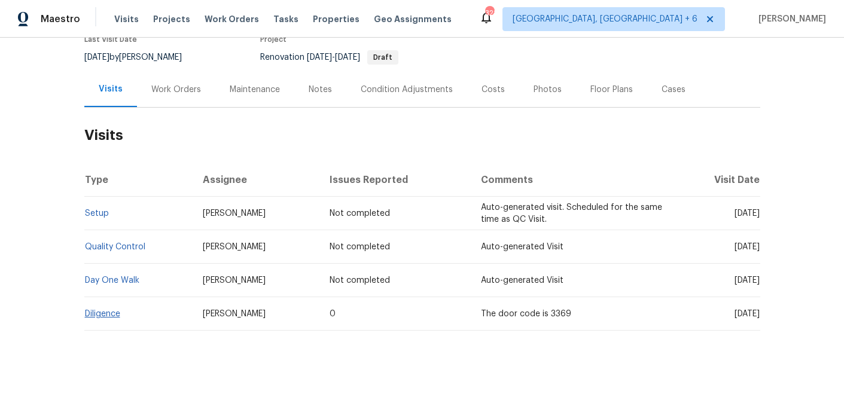 This screenshot has width=844, height=400. I want to click on div: 321, so click(489, 13).